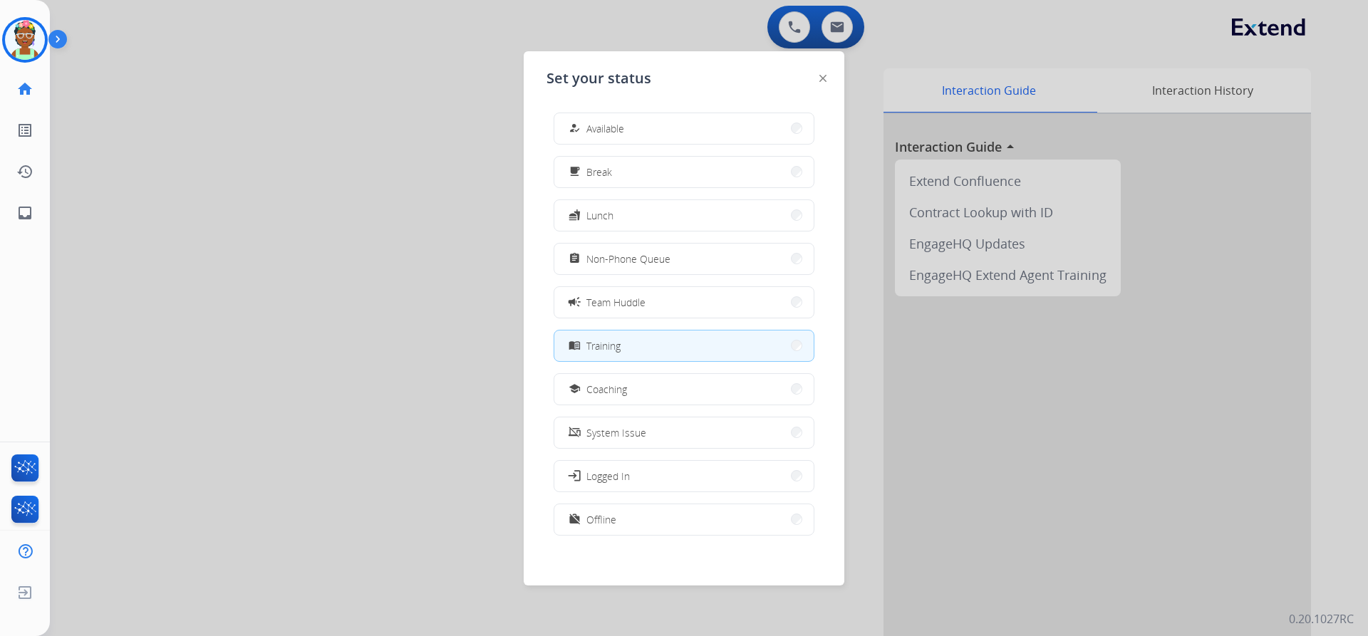 The height and width of the screenshot is (636, 1368). What do you see at coordinates (684, 302) in the screenshot?
I see `button: Team Huddle` at bounding box center [684, 302].